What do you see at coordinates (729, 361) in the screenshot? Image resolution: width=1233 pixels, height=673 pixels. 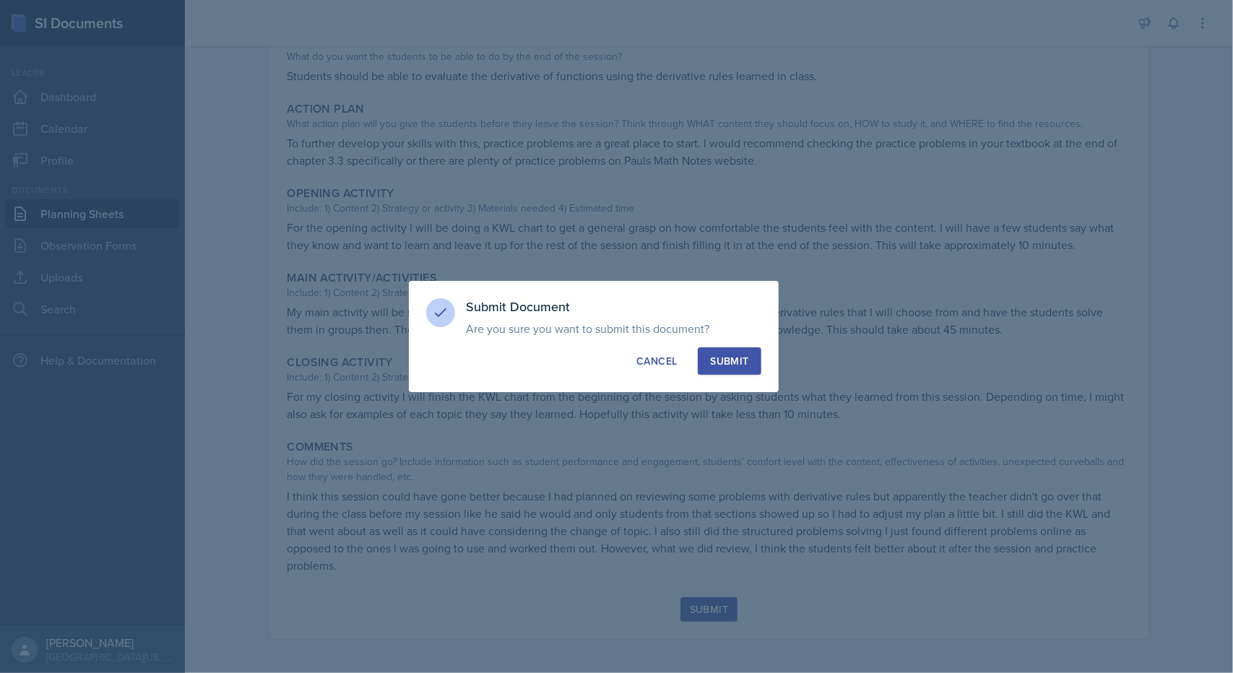 I see `button: Submit` at bounding box center [729, 361].